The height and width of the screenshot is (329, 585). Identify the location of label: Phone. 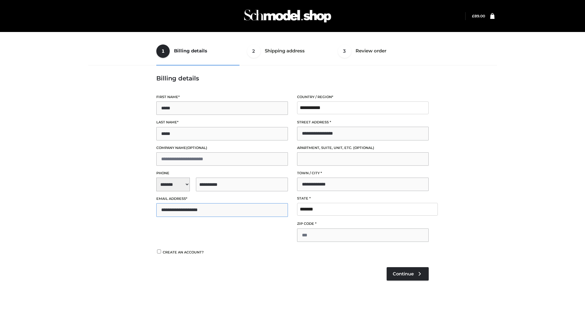
(222, 173).